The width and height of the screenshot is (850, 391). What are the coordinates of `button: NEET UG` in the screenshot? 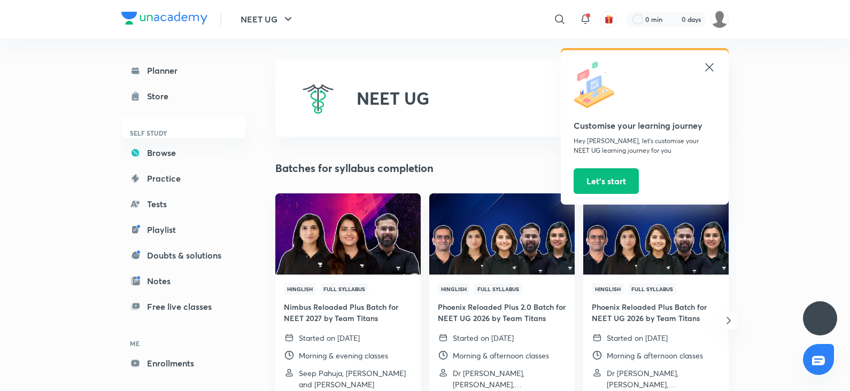 It's located at (267, 19).